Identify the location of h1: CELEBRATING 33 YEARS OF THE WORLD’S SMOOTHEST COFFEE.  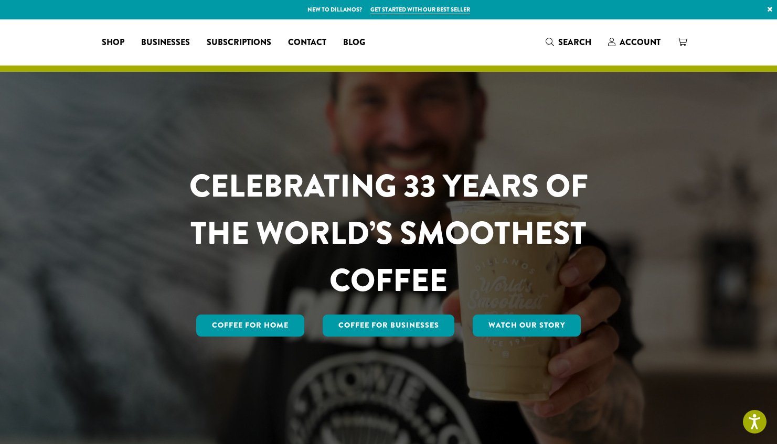
(389, 233).